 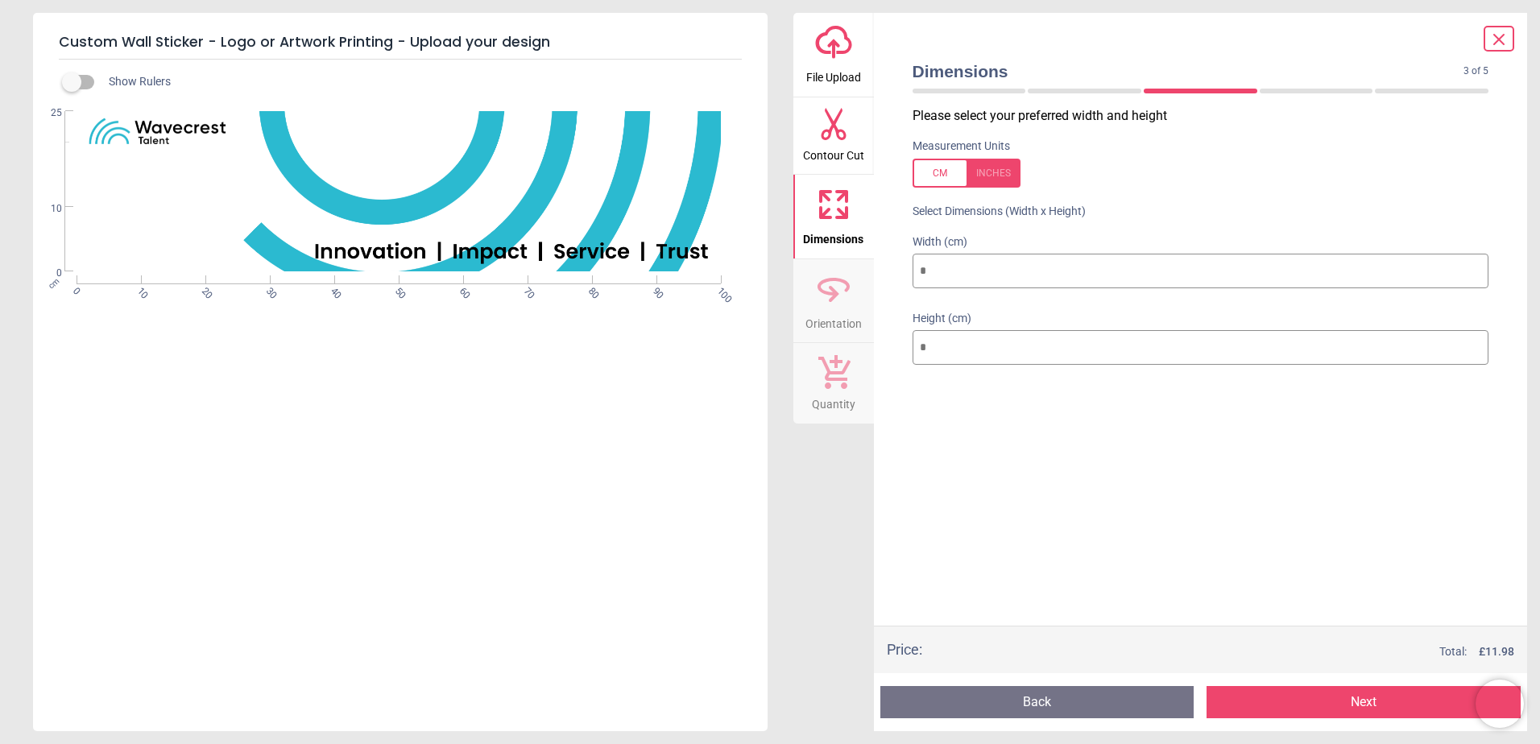 What do you see at coordinates (590, 290) in the screenshot?
I see `span: 80` at bounding box center [590, 290].